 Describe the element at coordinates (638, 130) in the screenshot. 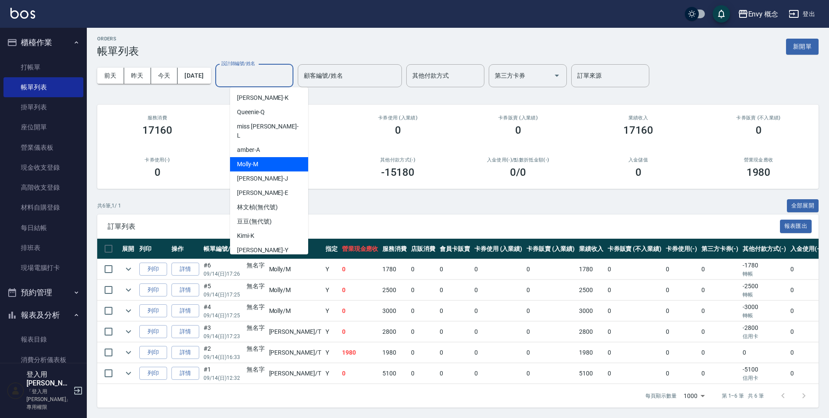

I see `h3: 17160` at that location.